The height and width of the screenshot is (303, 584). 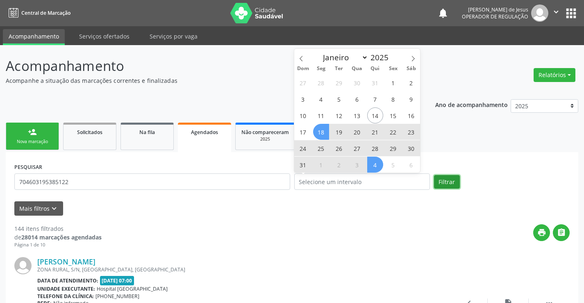 What do you see at coordinates (357, 164) in the screenshot?
I see `span: Setembro 3, 2025` at bounding box center [357, 164].